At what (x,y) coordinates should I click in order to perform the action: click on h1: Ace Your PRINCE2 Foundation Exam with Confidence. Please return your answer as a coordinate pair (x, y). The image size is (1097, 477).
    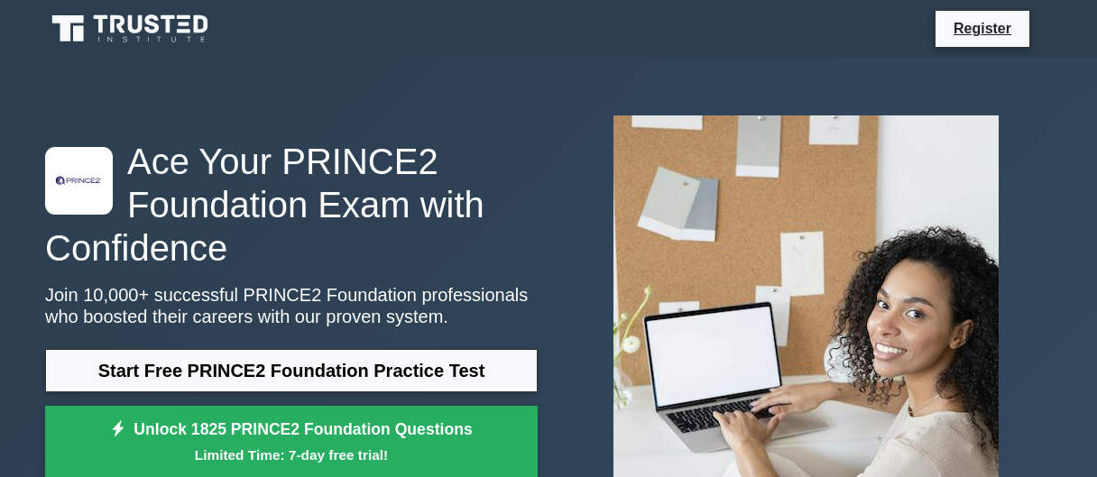
    Looking at the image, I should click on (291, 205).